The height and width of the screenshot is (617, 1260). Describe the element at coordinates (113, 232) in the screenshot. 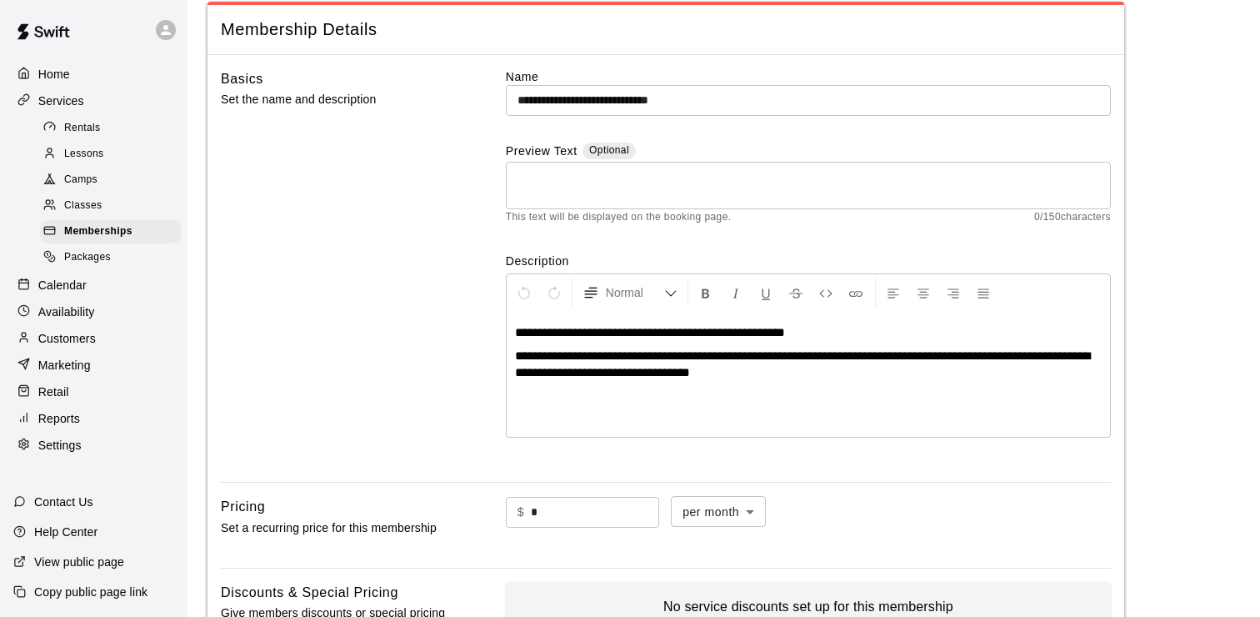

I see `a: Memberships` at that location.